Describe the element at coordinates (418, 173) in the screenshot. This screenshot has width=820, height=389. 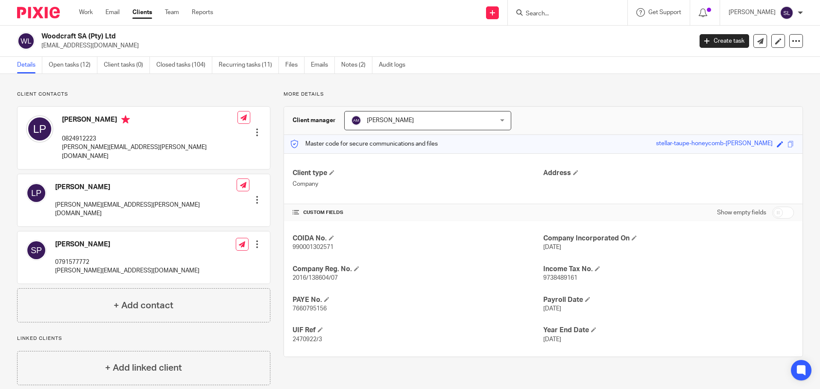
I see `h4: Client type` at that location.